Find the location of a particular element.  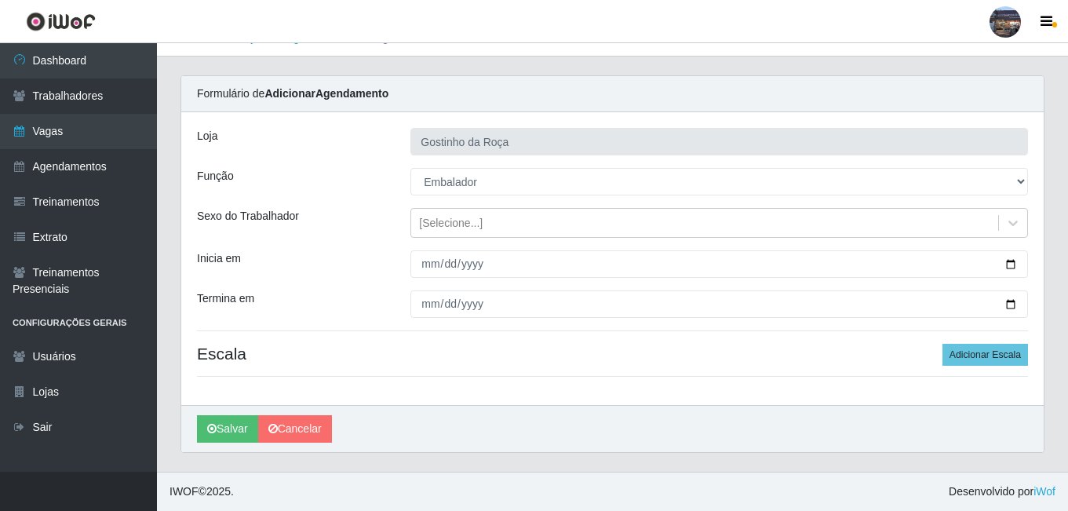

label: Sexo do Trabalhador is located at coordinates (248, 216).